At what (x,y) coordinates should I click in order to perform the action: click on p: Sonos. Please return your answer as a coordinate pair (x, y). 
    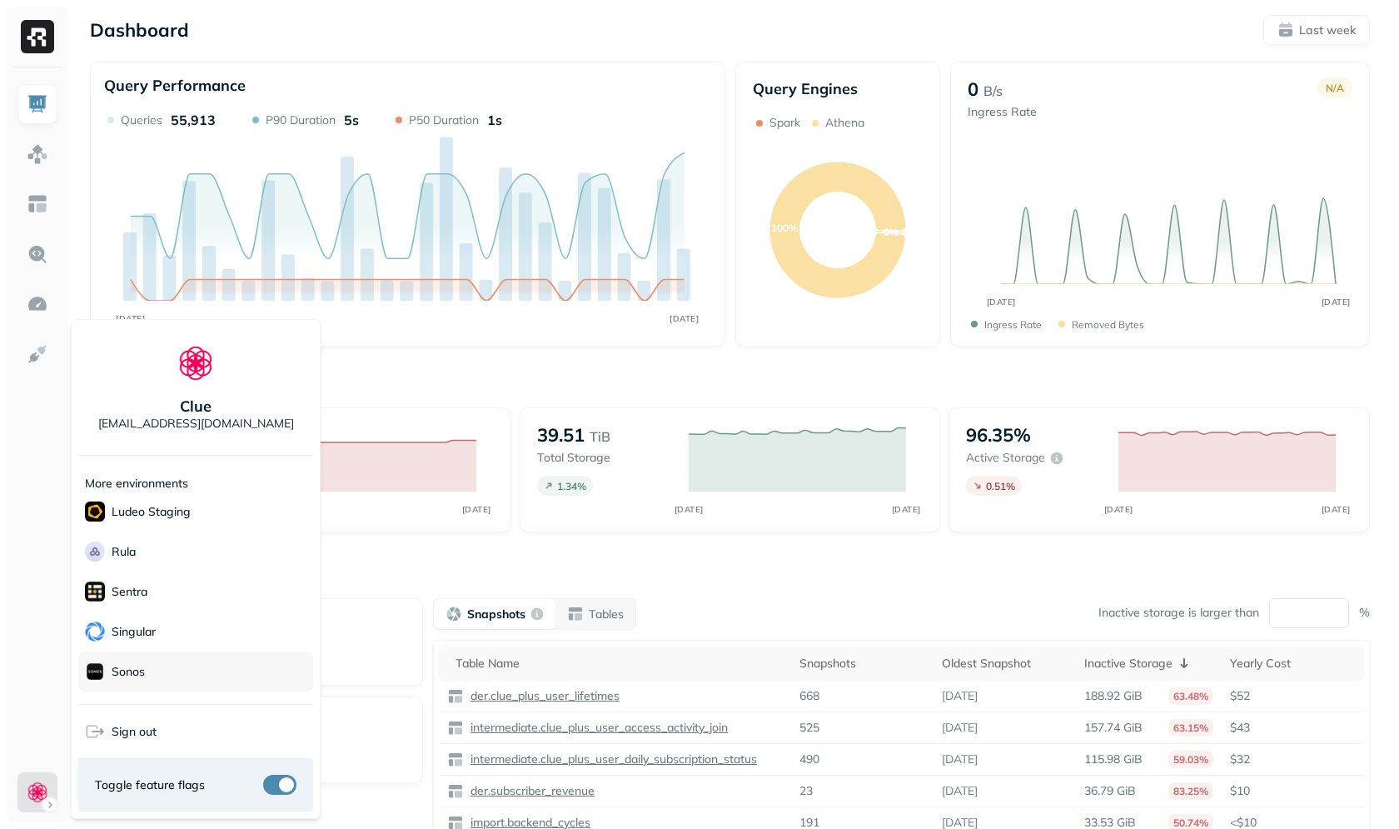
    Looking at the image, I should click on (128, 671).